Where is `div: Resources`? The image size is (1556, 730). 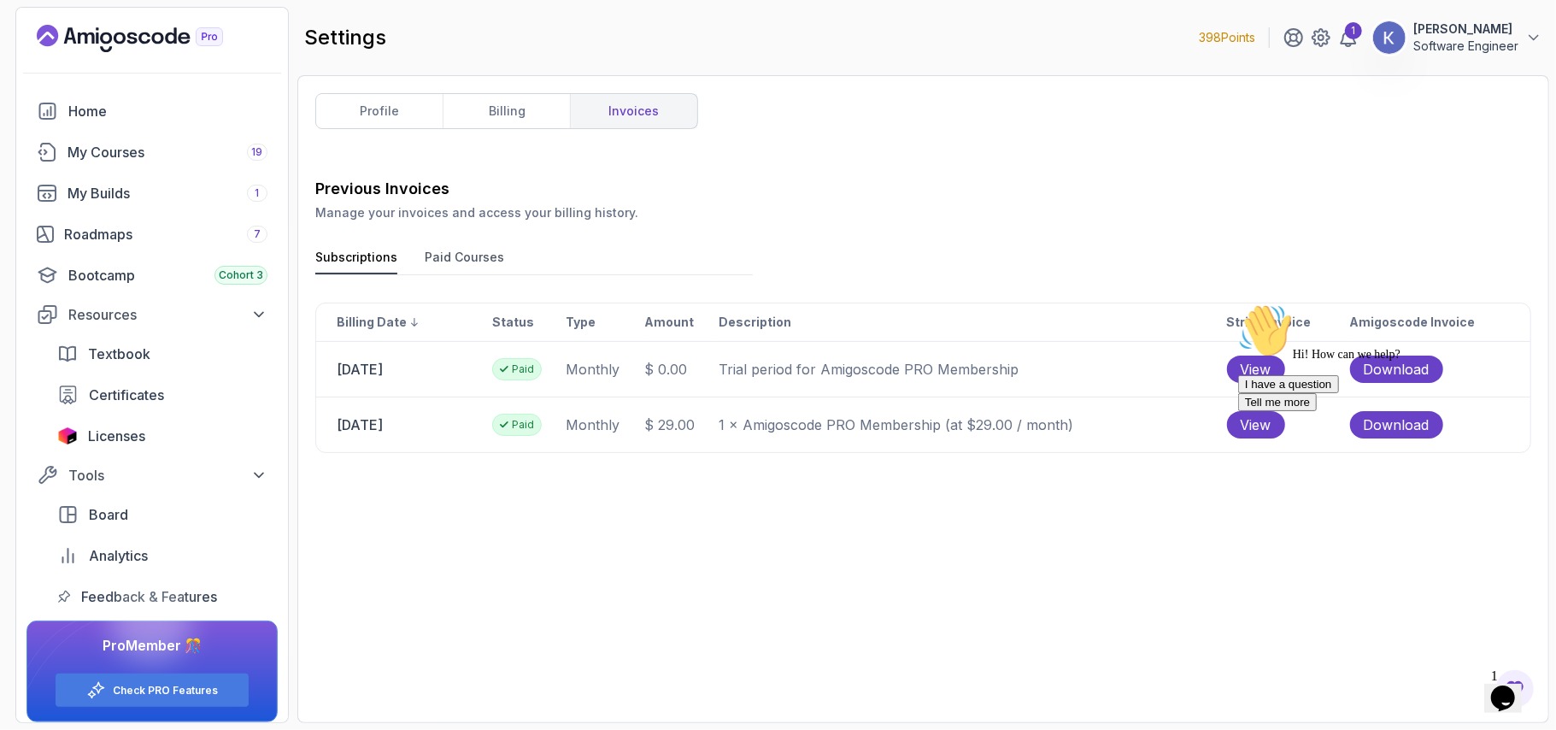
div: Resources is located at coordinates (167, 314).